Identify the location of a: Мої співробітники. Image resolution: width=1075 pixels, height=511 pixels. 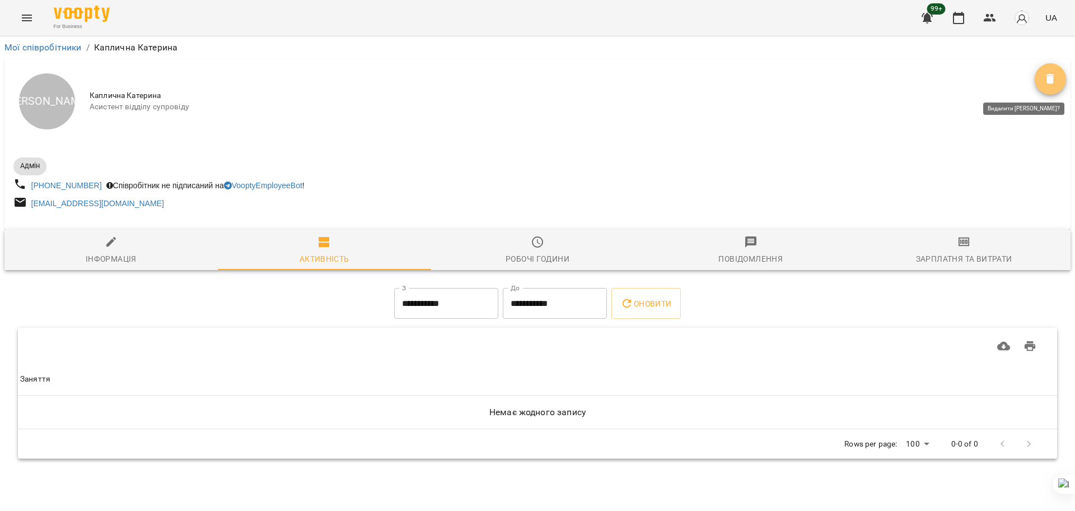
(43, 47).